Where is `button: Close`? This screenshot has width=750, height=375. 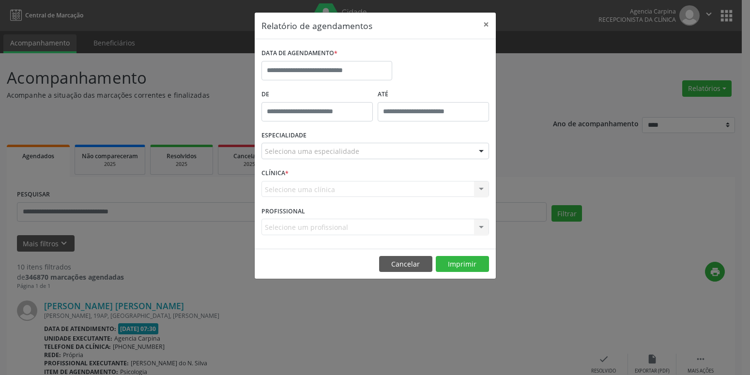
button: Close is located at coordinates (486, 24).